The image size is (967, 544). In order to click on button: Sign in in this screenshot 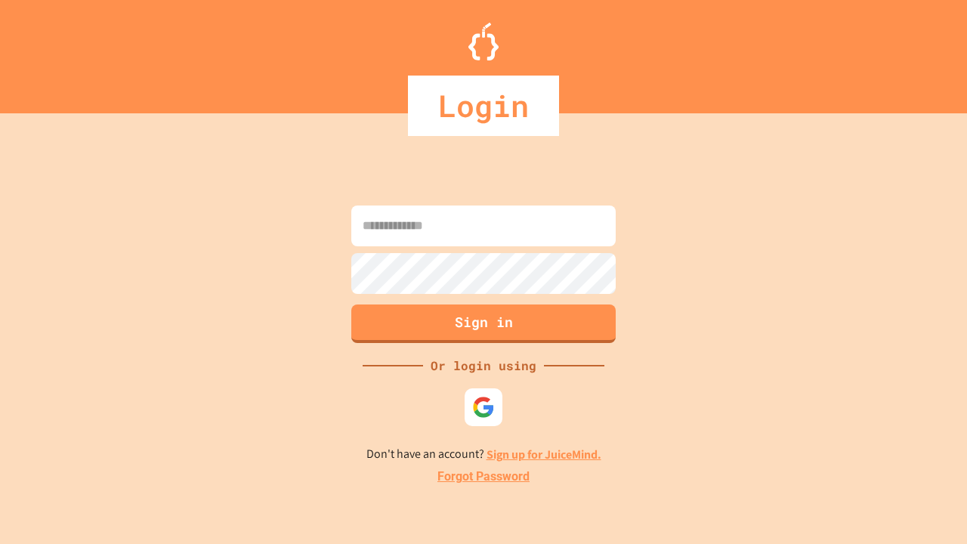, I will do `click(483, 323)`.